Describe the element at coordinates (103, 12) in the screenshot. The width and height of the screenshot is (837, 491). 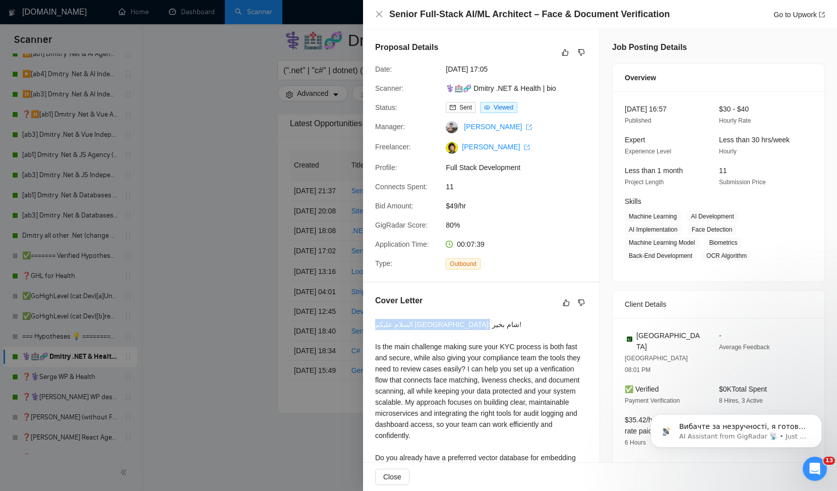
I see `h1: AI Assistant from GigRadar 📡` at that location.